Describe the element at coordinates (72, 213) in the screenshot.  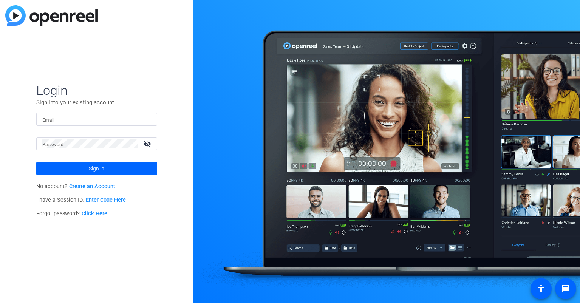
I see `span: Forgot password?` at that location.